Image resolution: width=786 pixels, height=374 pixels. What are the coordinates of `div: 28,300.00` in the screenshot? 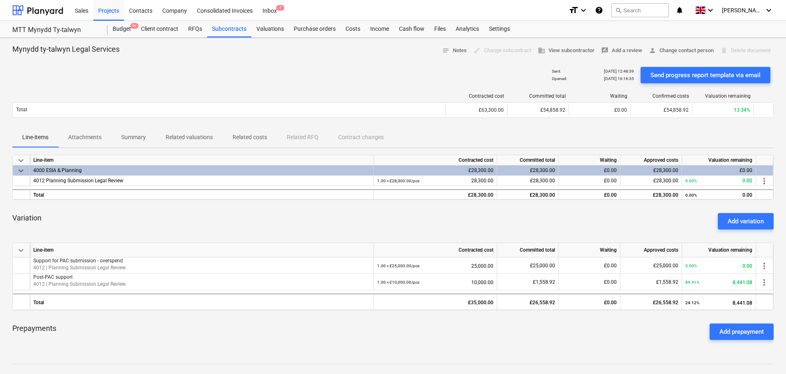 It's located at (435, 181).